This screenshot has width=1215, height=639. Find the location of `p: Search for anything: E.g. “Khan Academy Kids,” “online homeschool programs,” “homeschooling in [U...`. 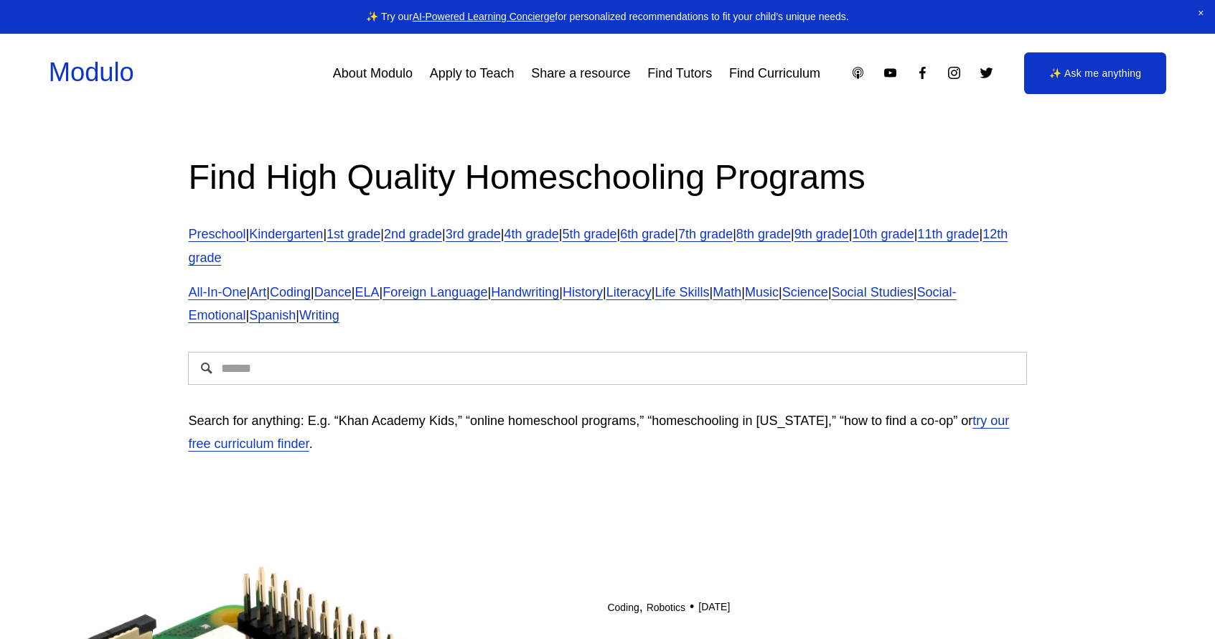

p: Search for anything: E.g. “Khan Academy Kids,” “online homeschool programs,” “homeschooling in [U... is located at coordinates (607, 432).